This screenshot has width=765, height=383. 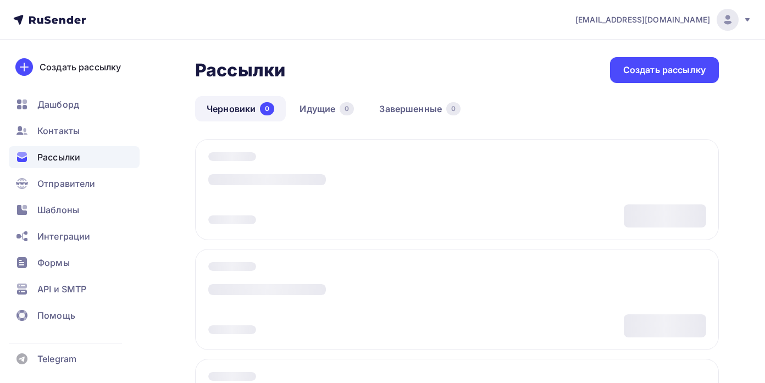 I want to click on a: Завершенные0, so click(x=420, y=109).